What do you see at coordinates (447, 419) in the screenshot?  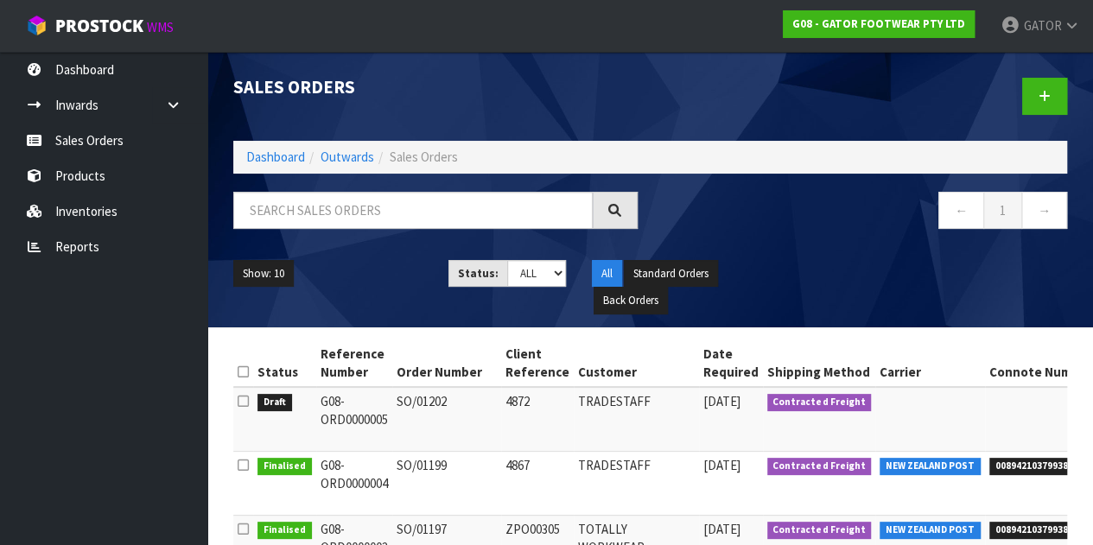 I see `td: SO/01202` at bounding box center [447, 419].